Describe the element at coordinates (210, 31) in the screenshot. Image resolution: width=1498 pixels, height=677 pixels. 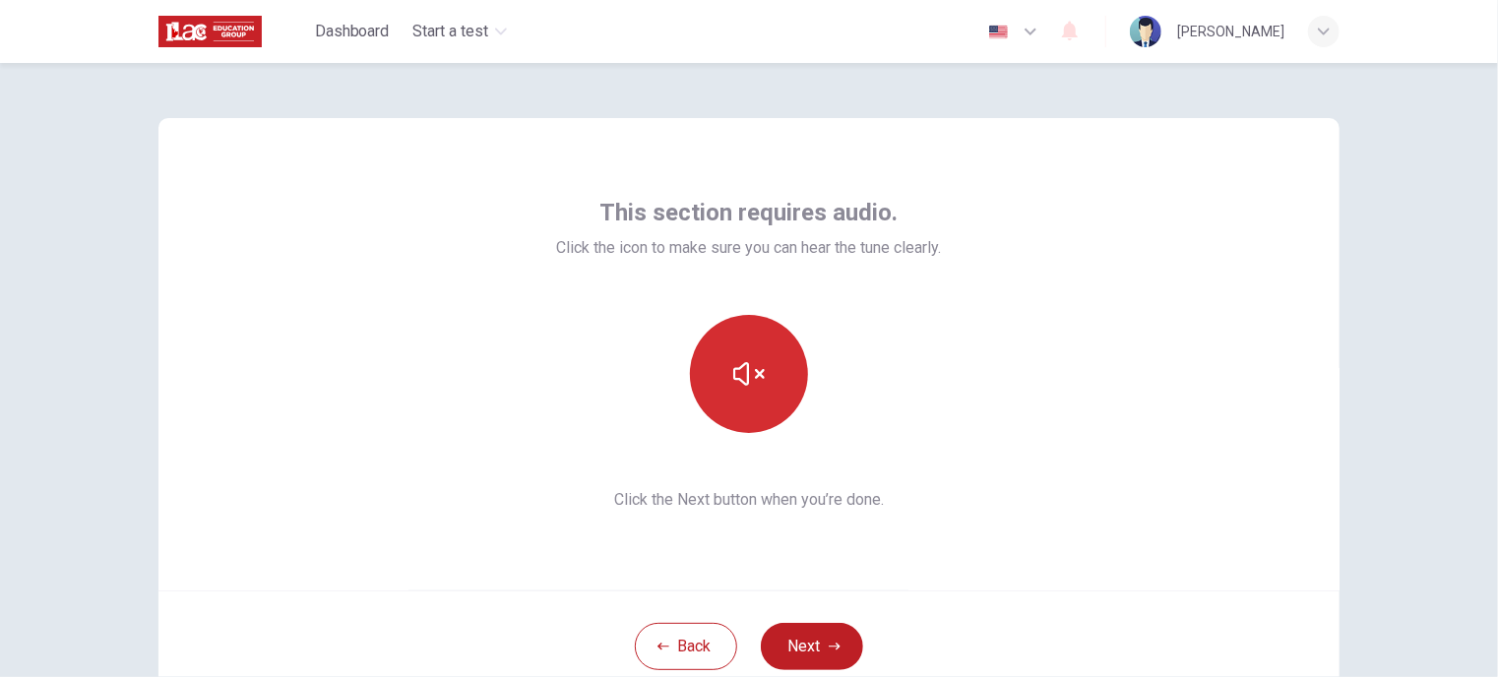
I see `img: ILAC logo` at that location.